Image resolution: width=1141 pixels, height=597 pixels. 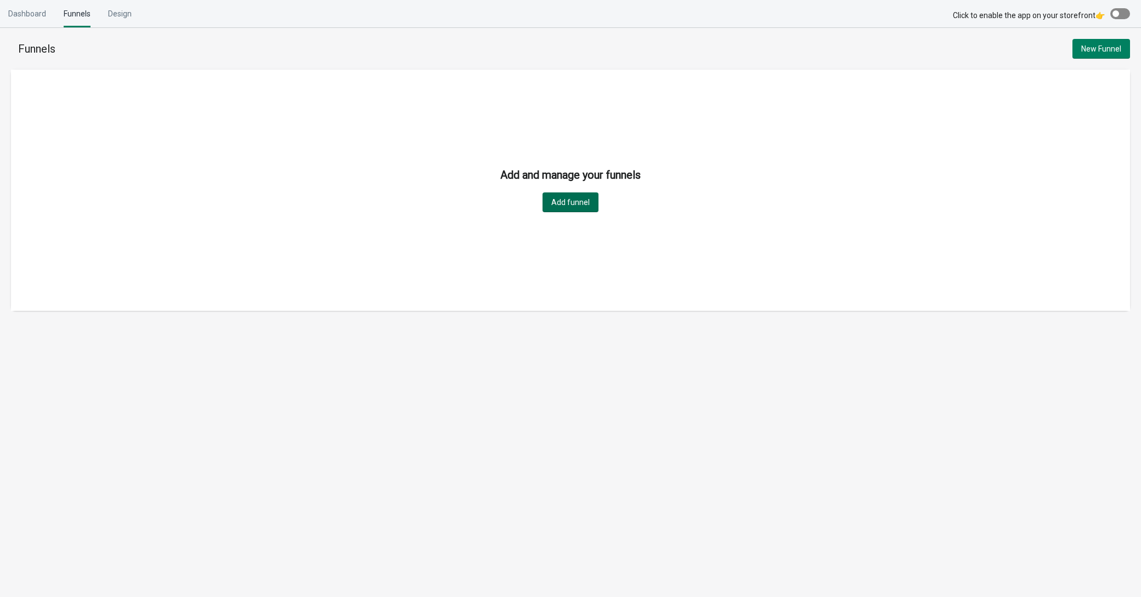 What do you see at coordinates (1028, 15) in the screenshot?
I see `div: Click to enable the app on your storefront 👉` at bounding box center [1028, 15].